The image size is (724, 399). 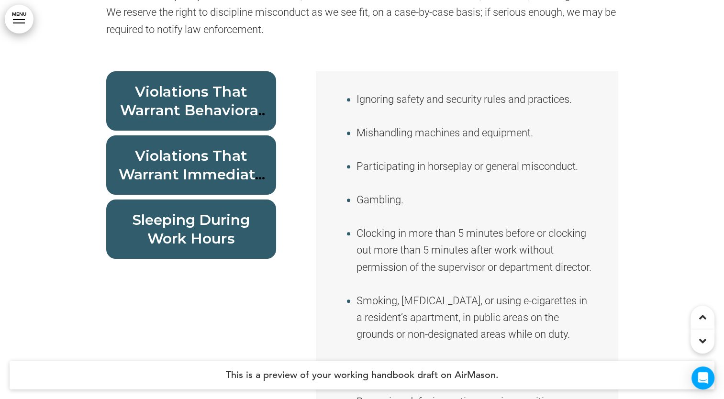 What do you see at coordinates (191, 193) in the screenshot?
I see `span: Violations That Warrant Immediate Termination/Unpaid Administrative Leave` at bounding box center [191, 193].